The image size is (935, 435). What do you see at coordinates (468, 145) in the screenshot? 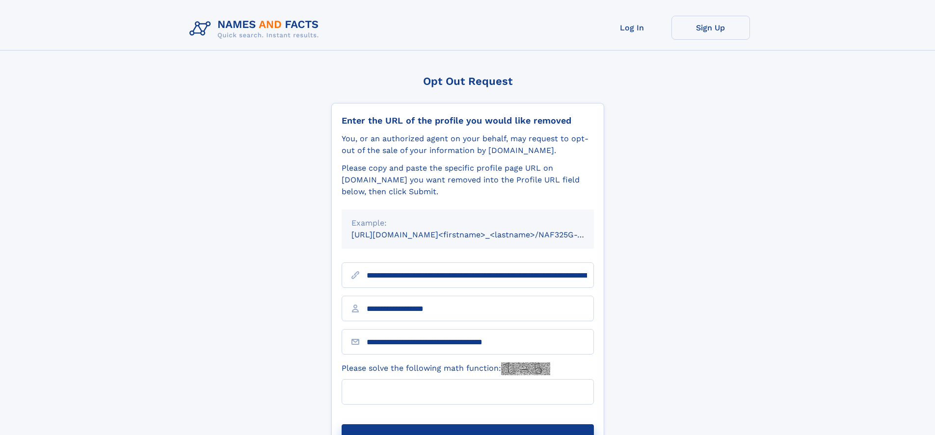
I see `div: You, or an authorized agent on your behalf, may request to opt-out of the sale of your informatio...` at bounding box center [468, 145].